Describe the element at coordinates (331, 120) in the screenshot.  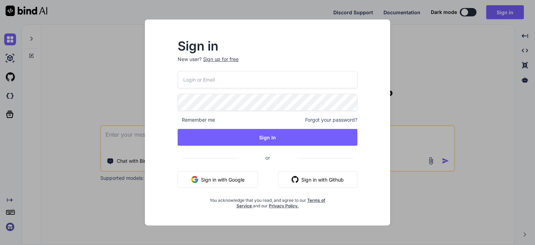
I see `span: Forgot your password?` at that location.